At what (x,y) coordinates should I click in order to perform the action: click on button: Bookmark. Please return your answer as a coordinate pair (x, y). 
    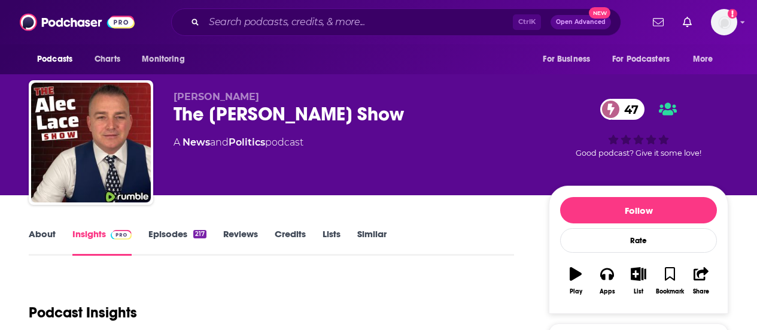
    Looking at the image, I should click on (669, 281).